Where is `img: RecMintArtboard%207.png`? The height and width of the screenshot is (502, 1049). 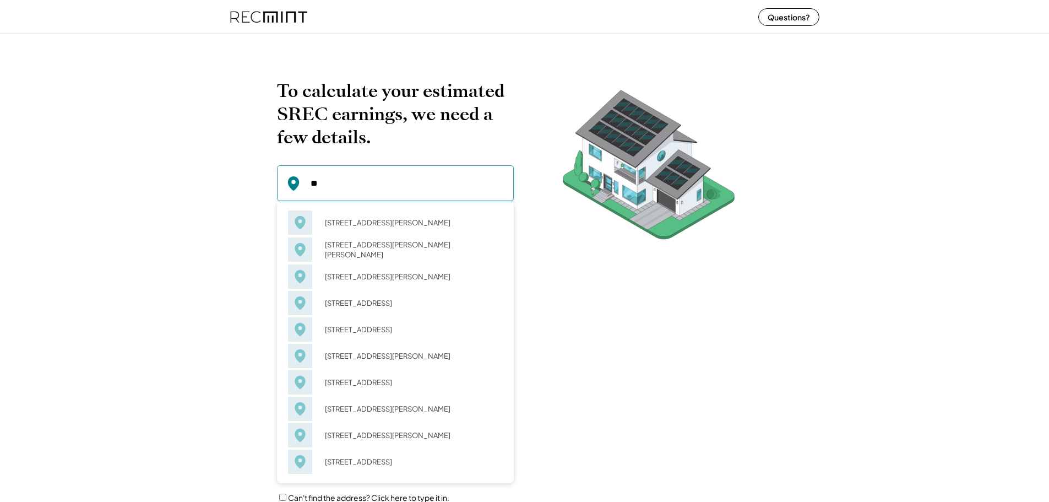 img: RecMintArtboard%207.png is located at coordinates (649, 167).